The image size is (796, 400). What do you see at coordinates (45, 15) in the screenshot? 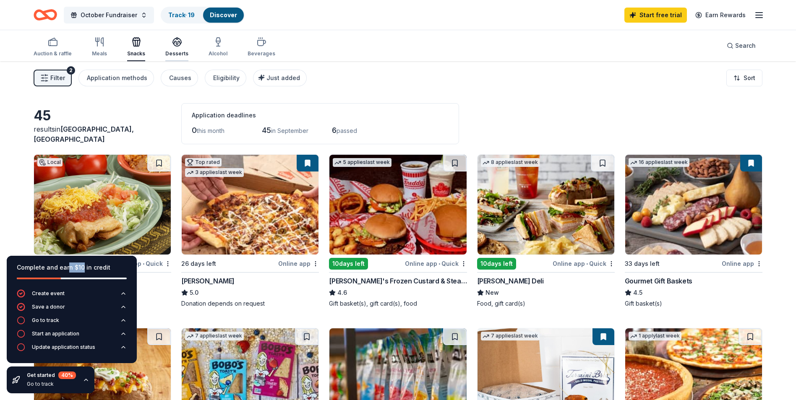
I see `a: Home` at bounding box center [45, 15].